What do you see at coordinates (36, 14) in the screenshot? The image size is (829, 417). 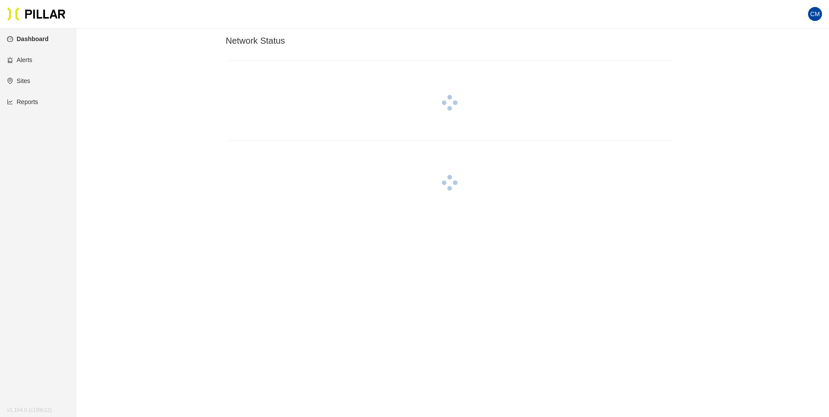 I see `a: Pillar Technologies` at bounding box center [36, 14].